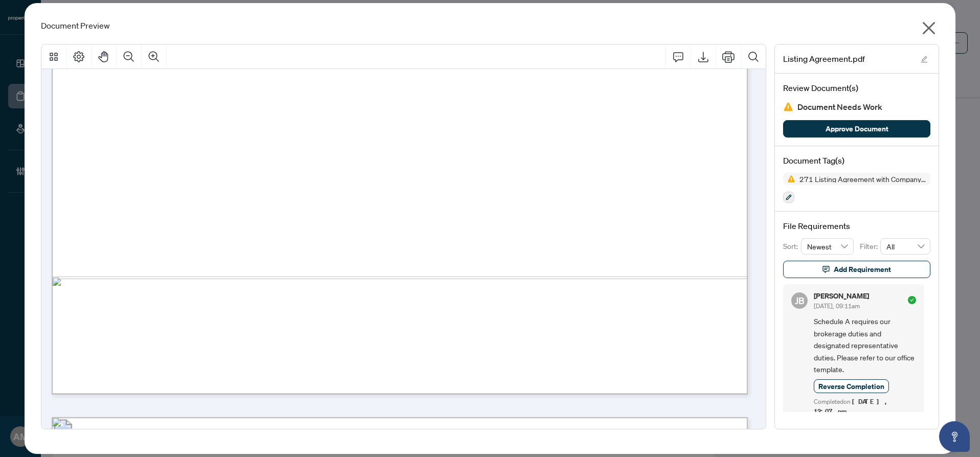 This screenshot has height=457, width=980. What do you see at coordinates (824, 59) in the screenshot?
I see `span: Listing Agreement.pdf` at bounding box center [824, 59].